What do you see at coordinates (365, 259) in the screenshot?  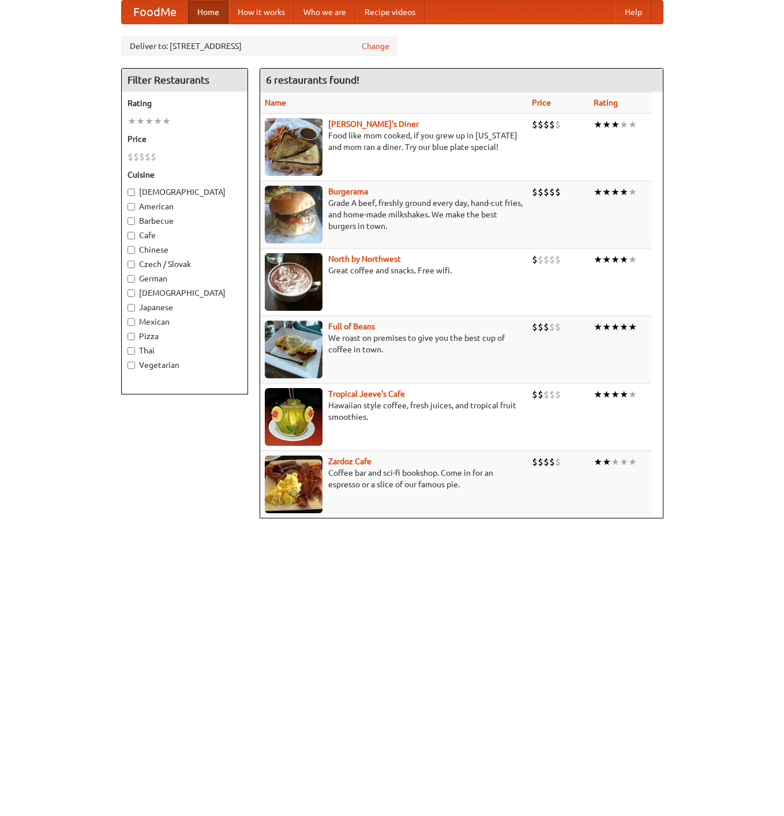 I see `b: North by Northwest` at bounding box center [365, 259].